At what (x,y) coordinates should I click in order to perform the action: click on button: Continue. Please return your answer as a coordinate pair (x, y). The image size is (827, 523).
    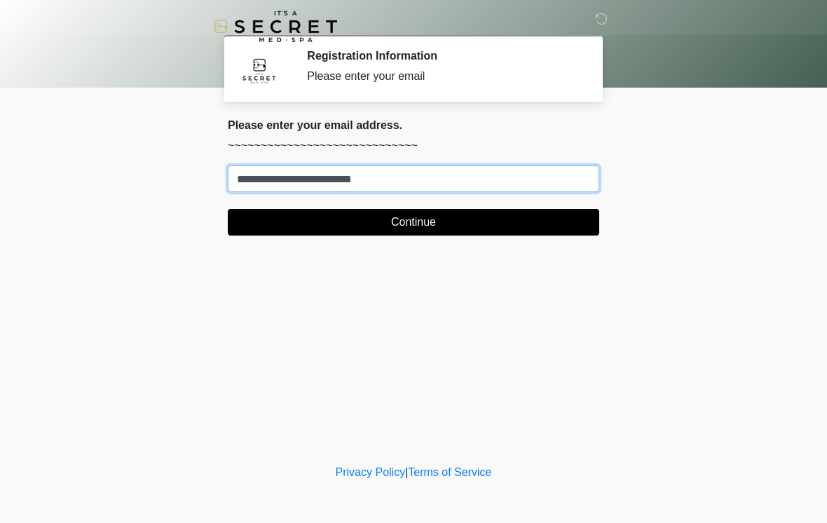
    Looking at the image, I should click on (413, 222).